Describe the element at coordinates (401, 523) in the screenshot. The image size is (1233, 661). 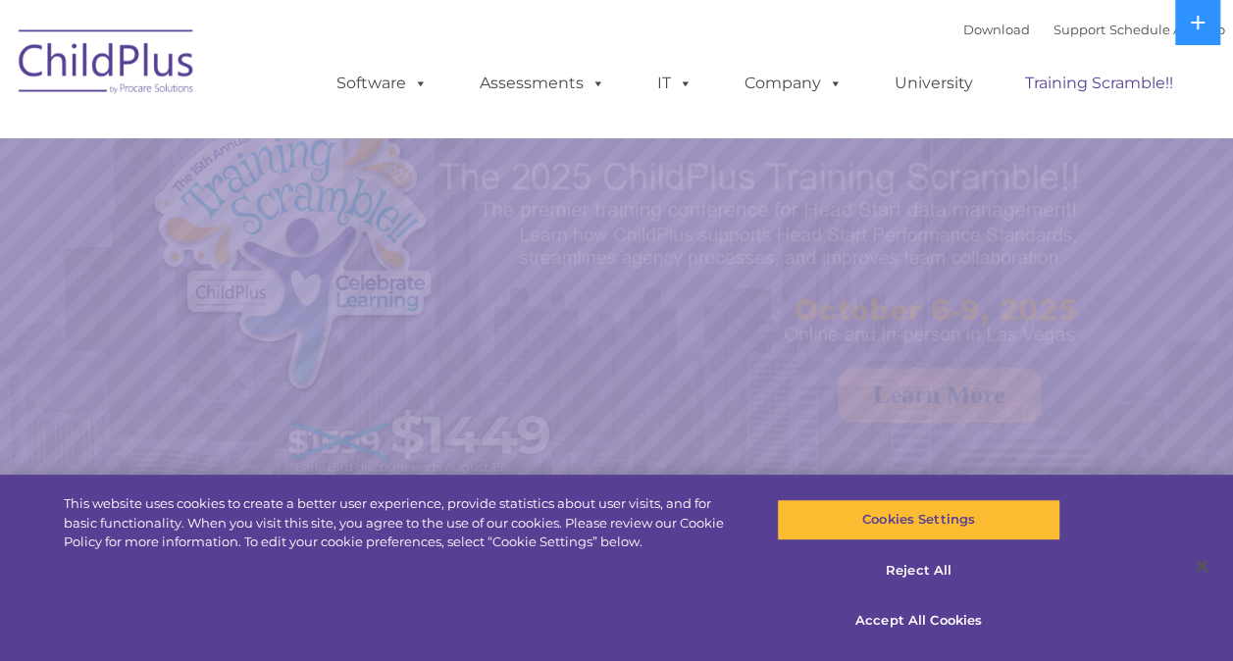
I see `div: This website uses cookies to create a better user experience, provide statistics about user visit...` at that location.